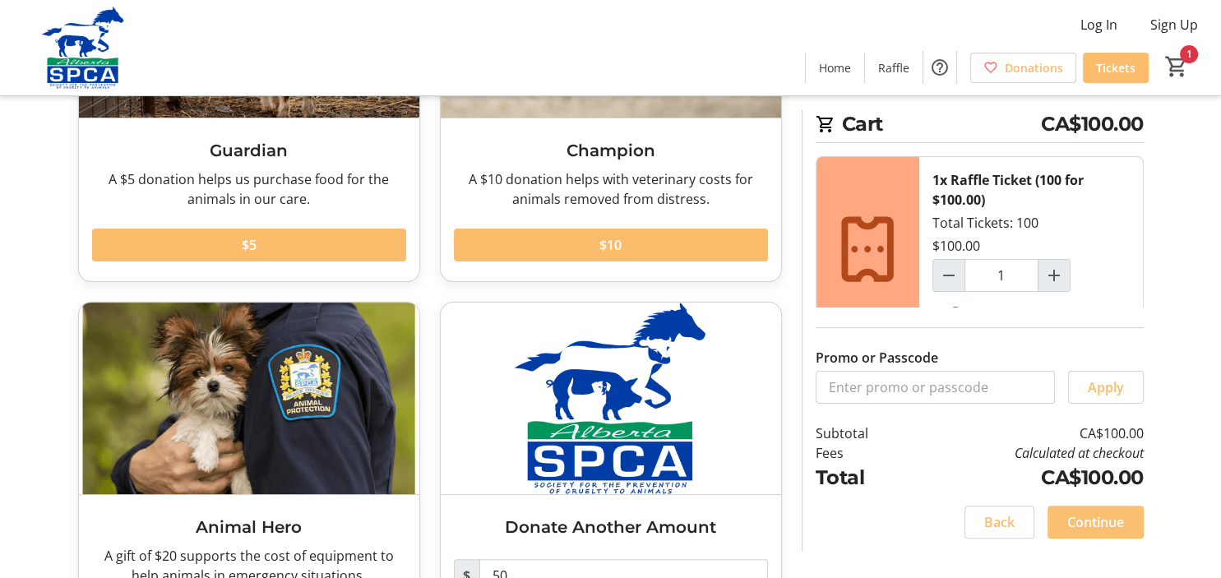  I want to click on a: Home, so click(835, 67).